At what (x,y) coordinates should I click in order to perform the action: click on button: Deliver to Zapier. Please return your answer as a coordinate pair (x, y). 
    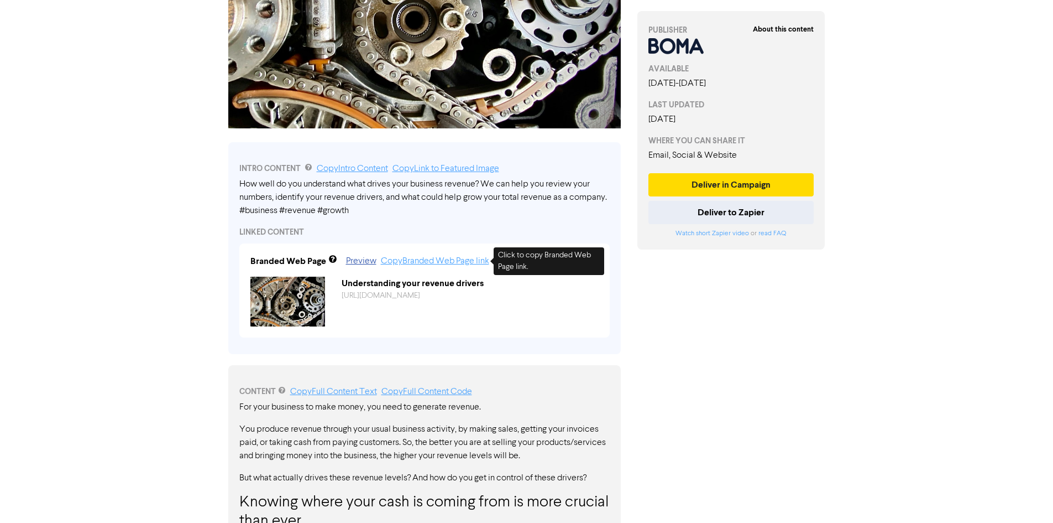
    Looking at the image, I should click on (732, 212).